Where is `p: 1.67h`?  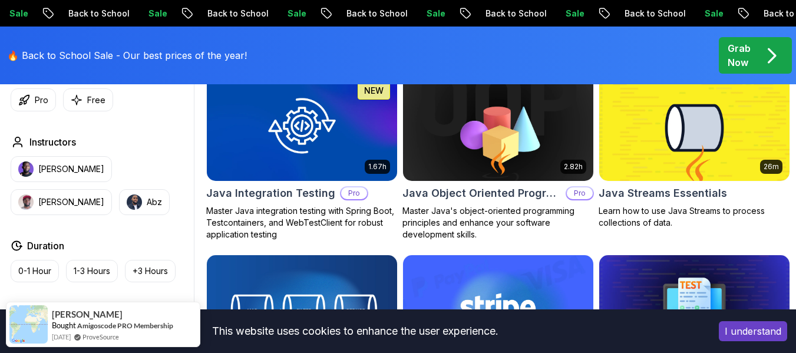
p: 1.67h is located at coordinates (377, 167).